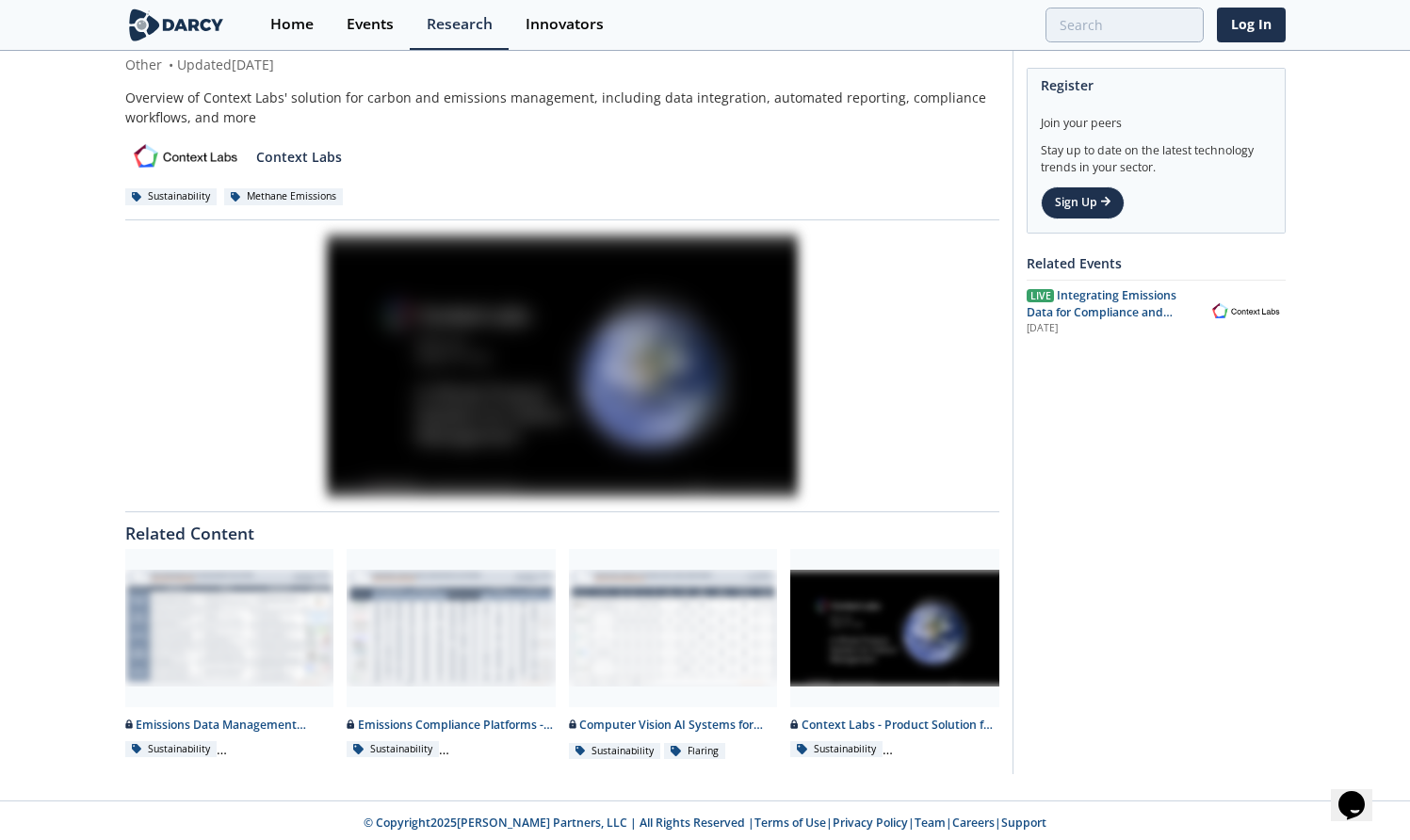 This screenshot has width=1410, height=840. Describe the element at coordinates (562, 107) in the screenshot. I see `div: Overview of Context Labs' solution for carbon and emissions management, including data integratio...` at that location.